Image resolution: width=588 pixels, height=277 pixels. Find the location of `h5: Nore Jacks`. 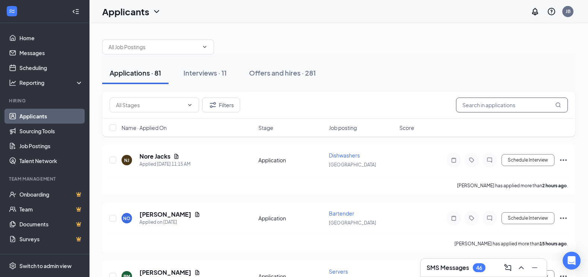

h5: Nore Jacks is located at coordinates (155, 157).